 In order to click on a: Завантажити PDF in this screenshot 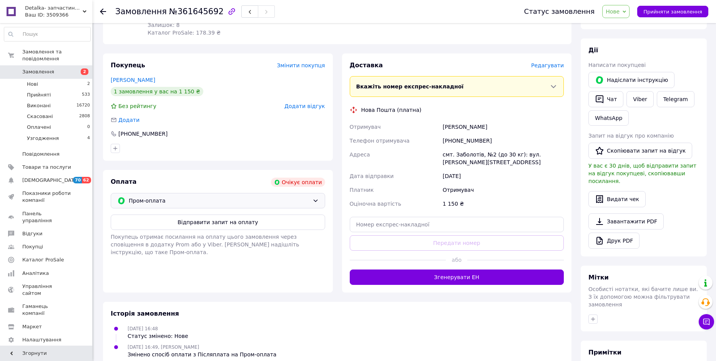, I will do `click(626, 221)`.